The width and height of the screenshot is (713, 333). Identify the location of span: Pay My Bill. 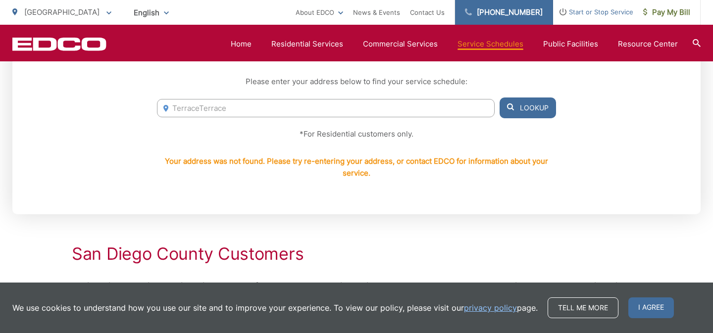
(667, 12).